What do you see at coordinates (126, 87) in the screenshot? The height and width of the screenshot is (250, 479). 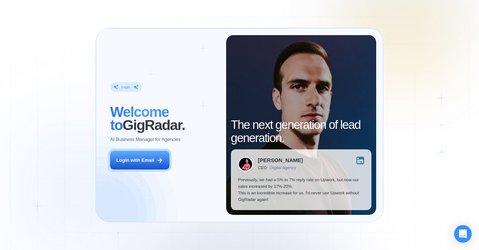 I see `div: Login` at bounding box center [126, 87].